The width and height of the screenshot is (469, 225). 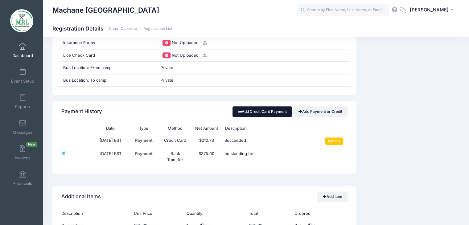 I want to click on input: Search by First Name, Last Name, or Email..., so click(x=343, y=10).